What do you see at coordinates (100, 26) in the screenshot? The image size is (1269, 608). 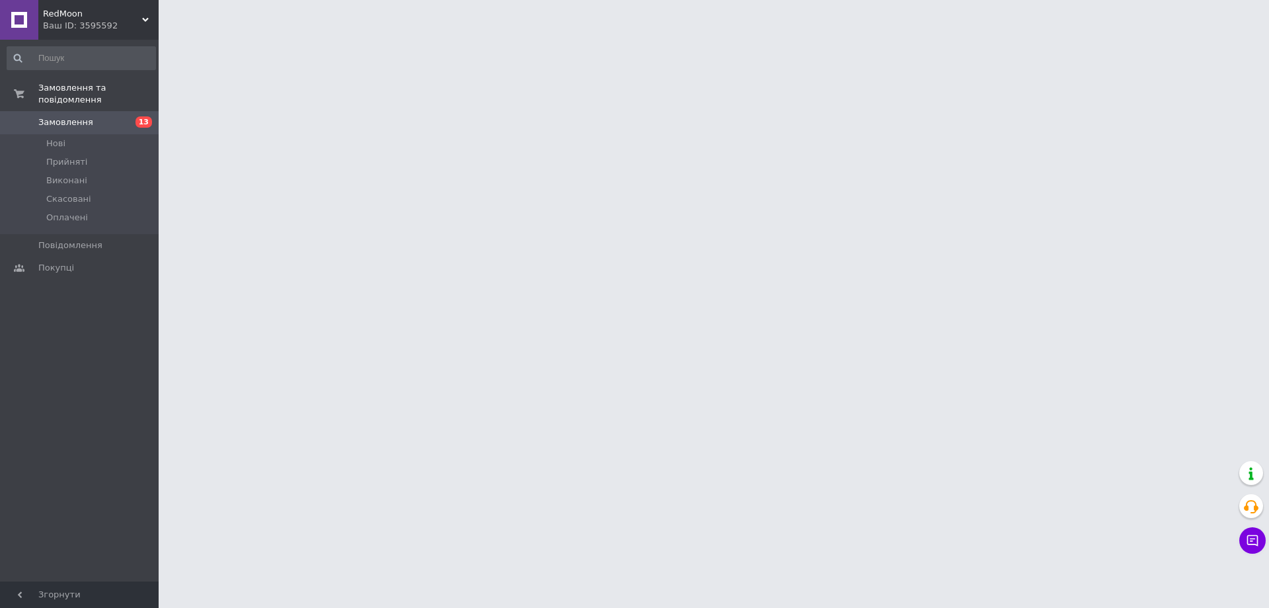 I see `div: Ваш ID: 3595592` at bounding box center [100, 26].